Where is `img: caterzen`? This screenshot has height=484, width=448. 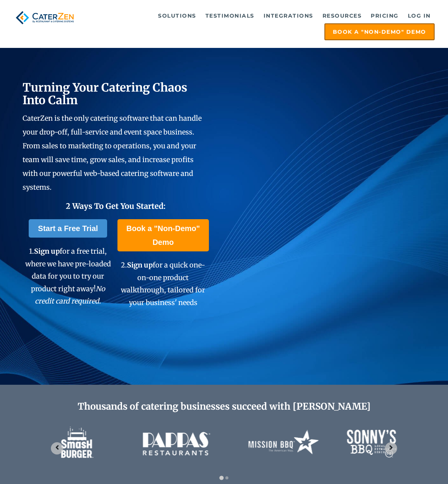
img: caterzen is located at coordinates (45, 18).